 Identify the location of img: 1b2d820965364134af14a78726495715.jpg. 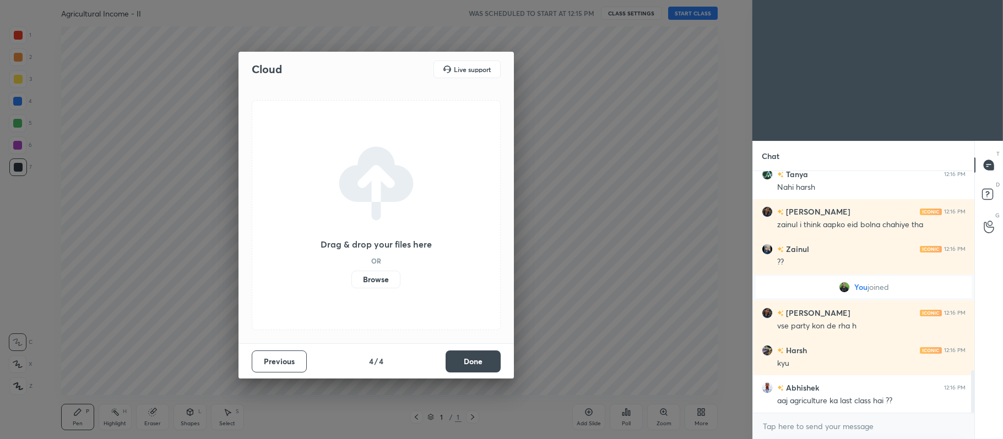
(844, 287).